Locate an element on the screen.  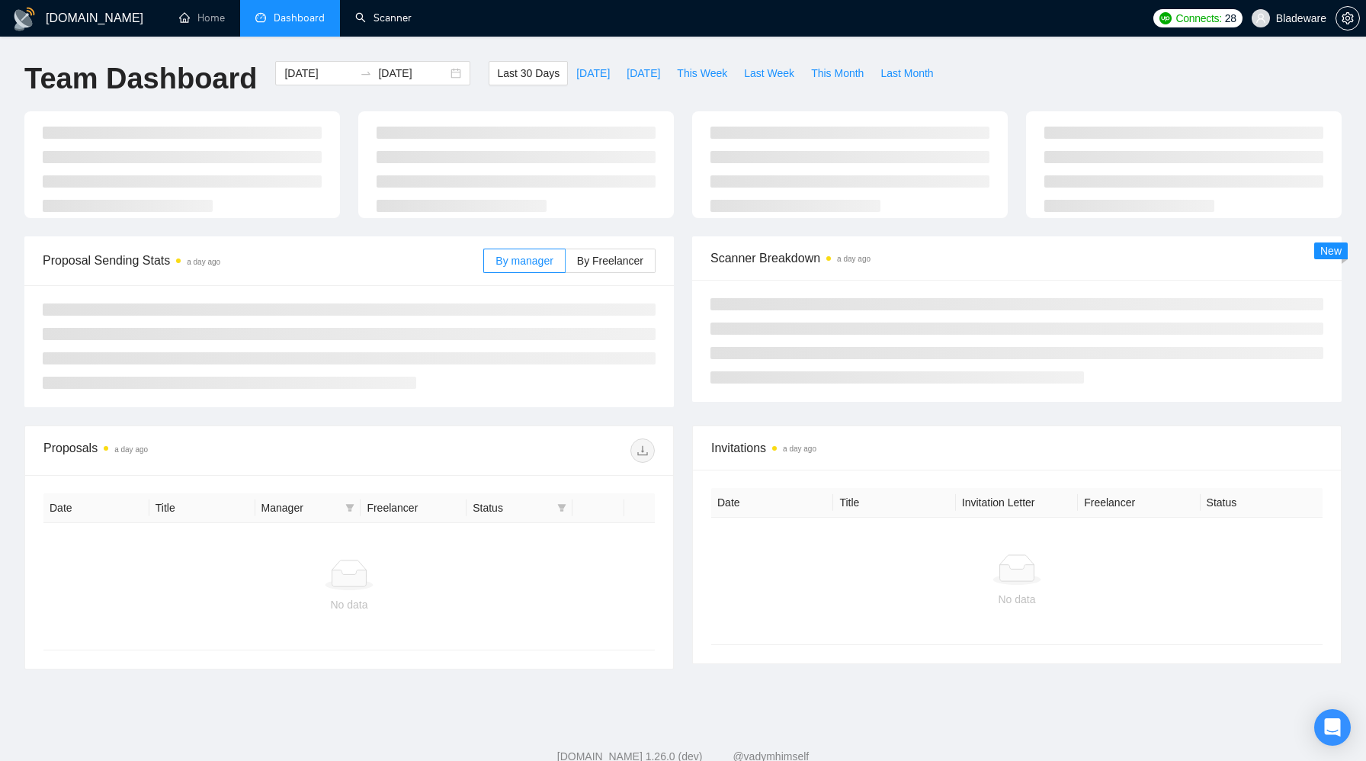
div: Proposals is located at coordinates (196, 451).